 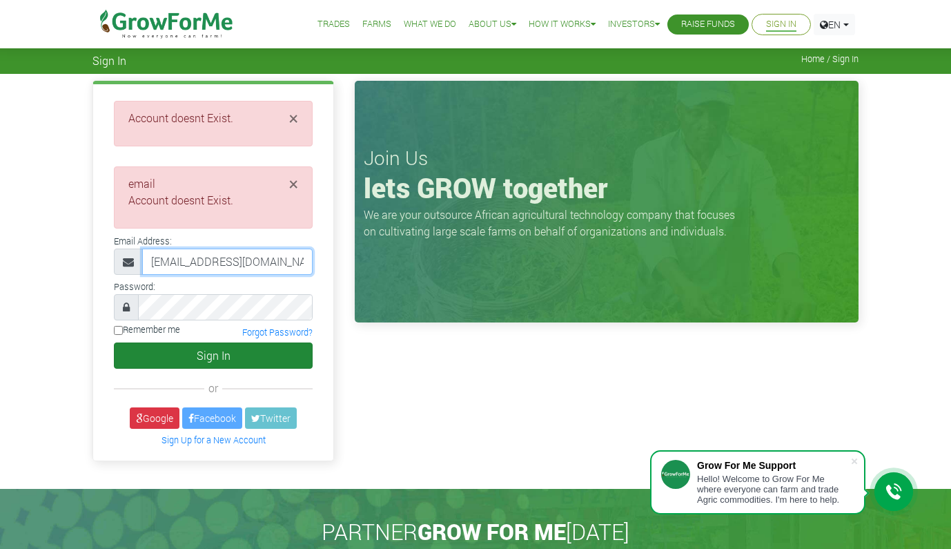 What do you see at coordinates (277, 332) in the screenshot?
I see `a: Forgot Password?` at bounding box center [277, 332].